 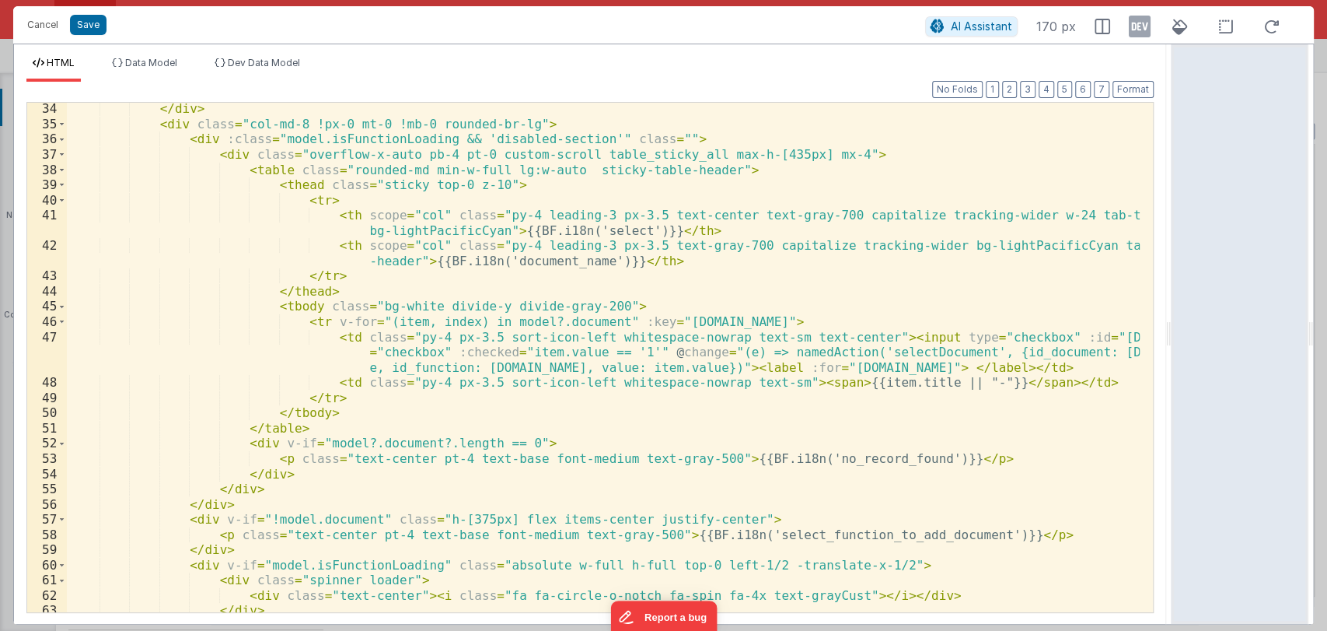 What do you see at coordinates (88, 25) in the screenshot?
I see `button: Save` at bounding box center [88, 25].